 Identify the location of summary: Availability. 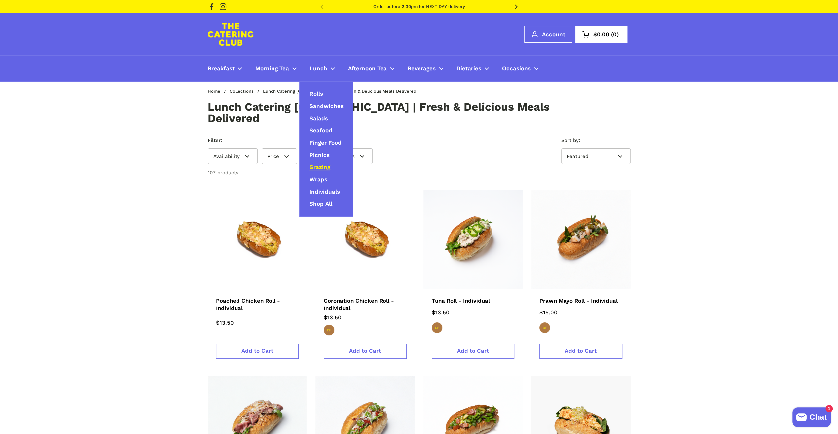
(233, 156).